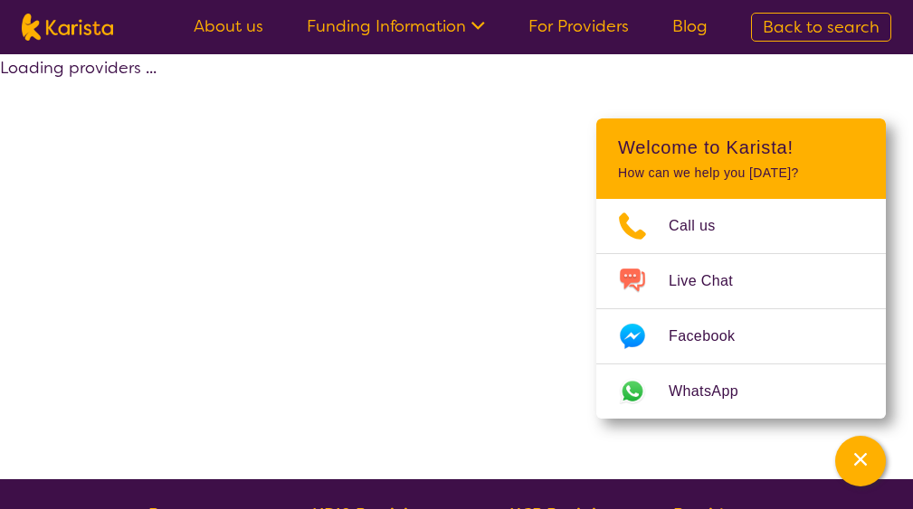  I want to click on span: Live Chat, so click(711, 281).